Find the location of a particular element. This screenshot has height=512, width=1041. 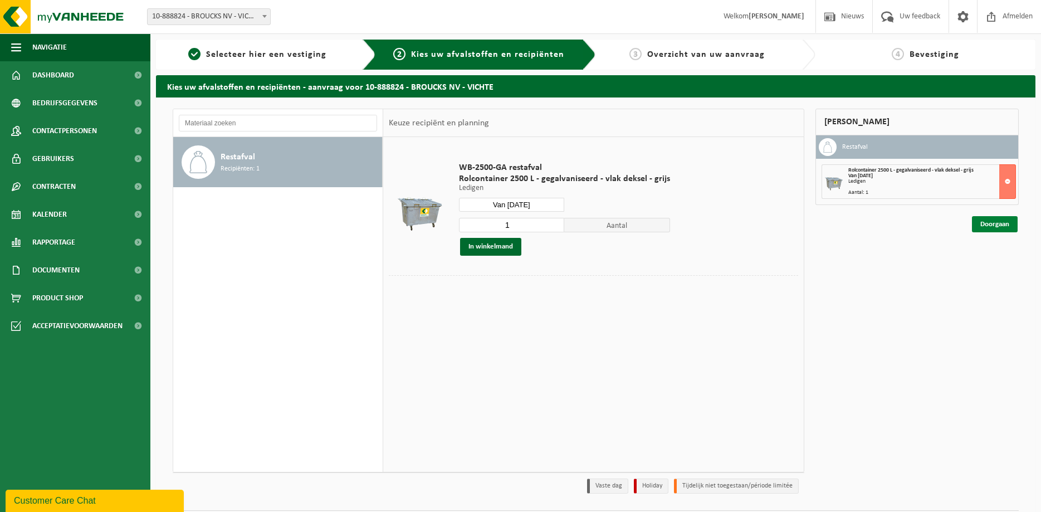

h3: Restafval is located at coordinates (855, 147).